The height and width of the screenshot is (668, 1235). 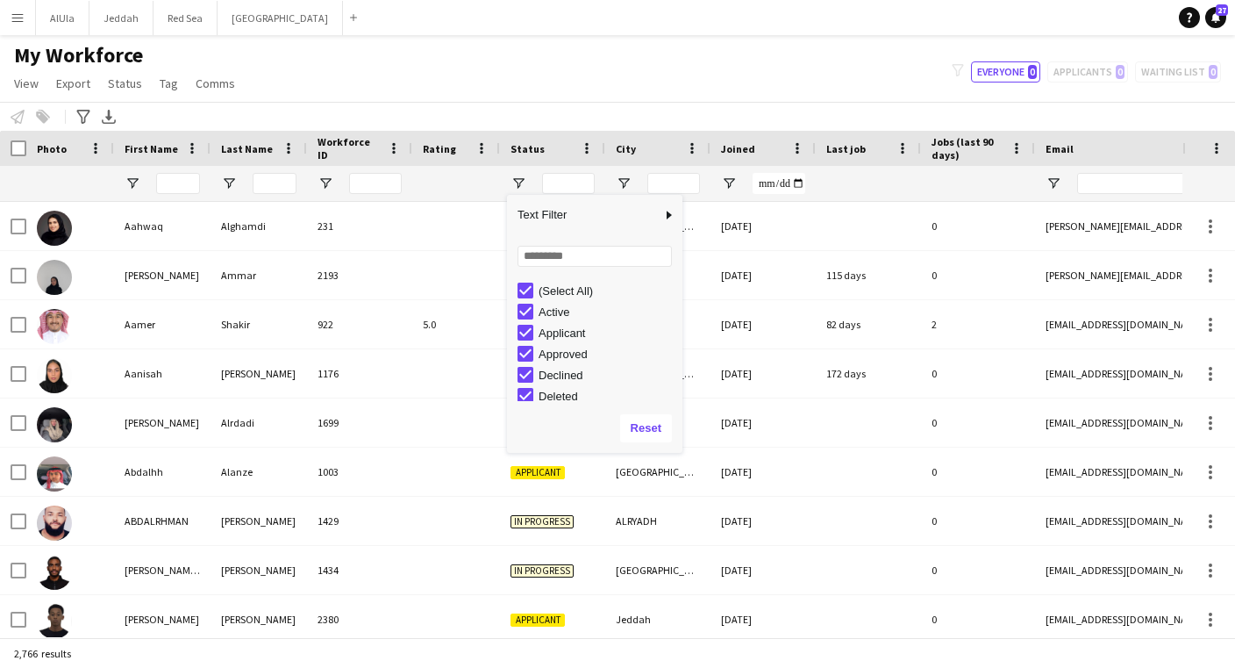 I want to click on span: Last Name, so click(x=246, y=148).